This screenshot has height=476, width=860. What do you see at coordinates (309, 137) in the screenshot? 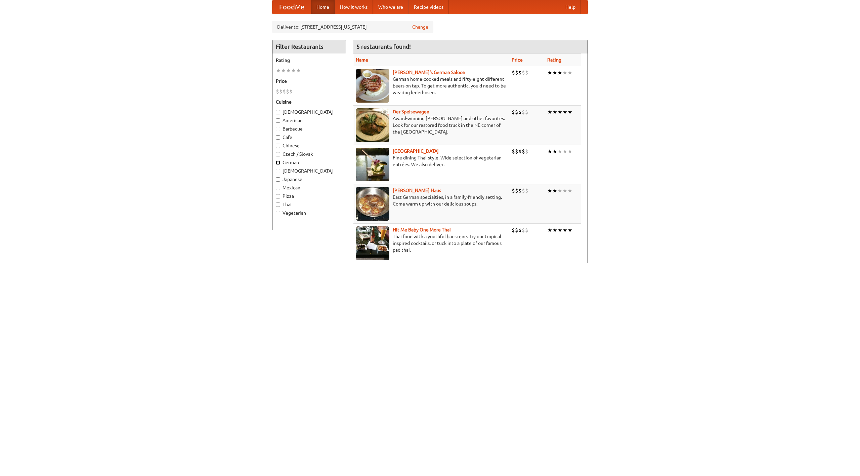
I see `label: Cafe` at bounding box center [309, 137].